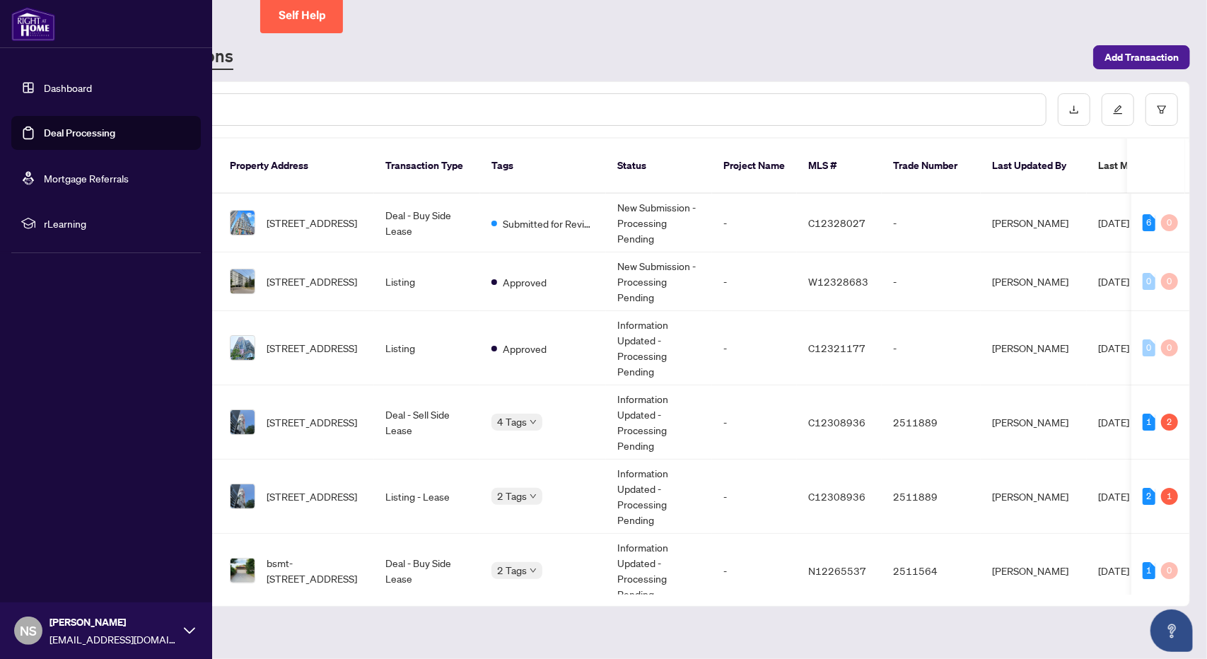  I want to click on span: Self Help, so click(302, 15).